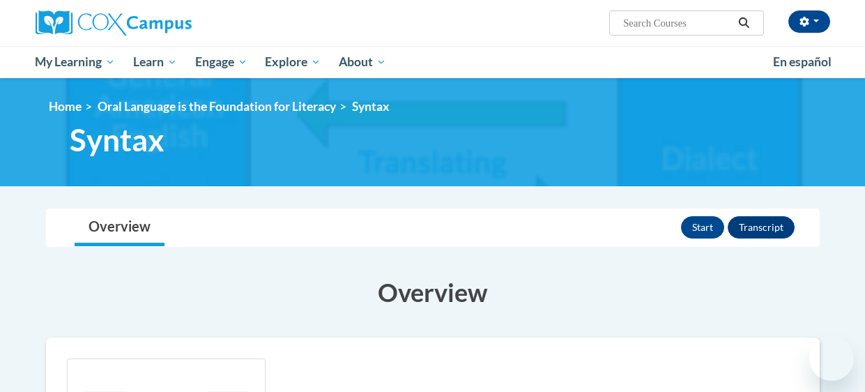 The height and width of the screenshot is (392, 865). Describe the element at coordinates (761, 227) in the screenshot. I see `button: Transcript` at that location.